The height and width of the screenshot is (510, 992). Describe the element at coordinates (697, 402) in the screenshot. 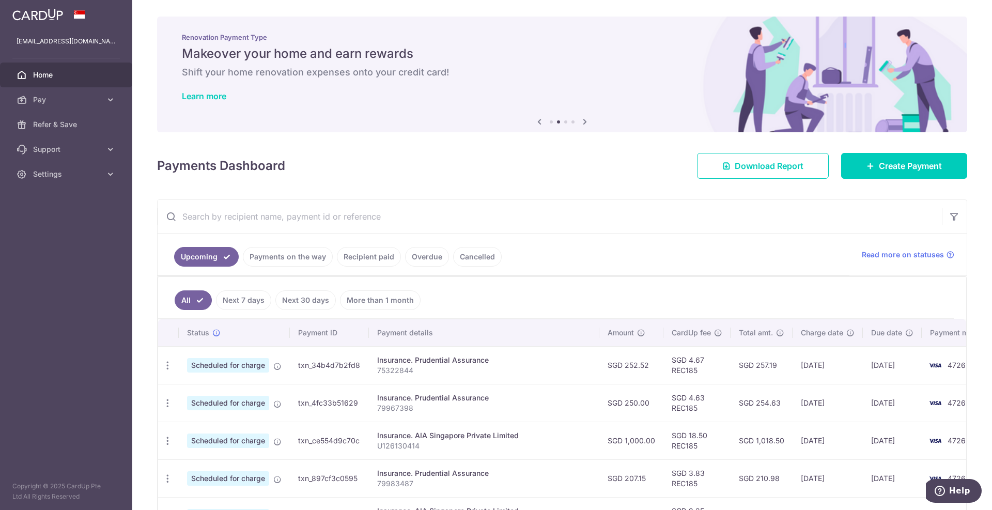

I see `td: SGD 4.63 REC185` at that location.